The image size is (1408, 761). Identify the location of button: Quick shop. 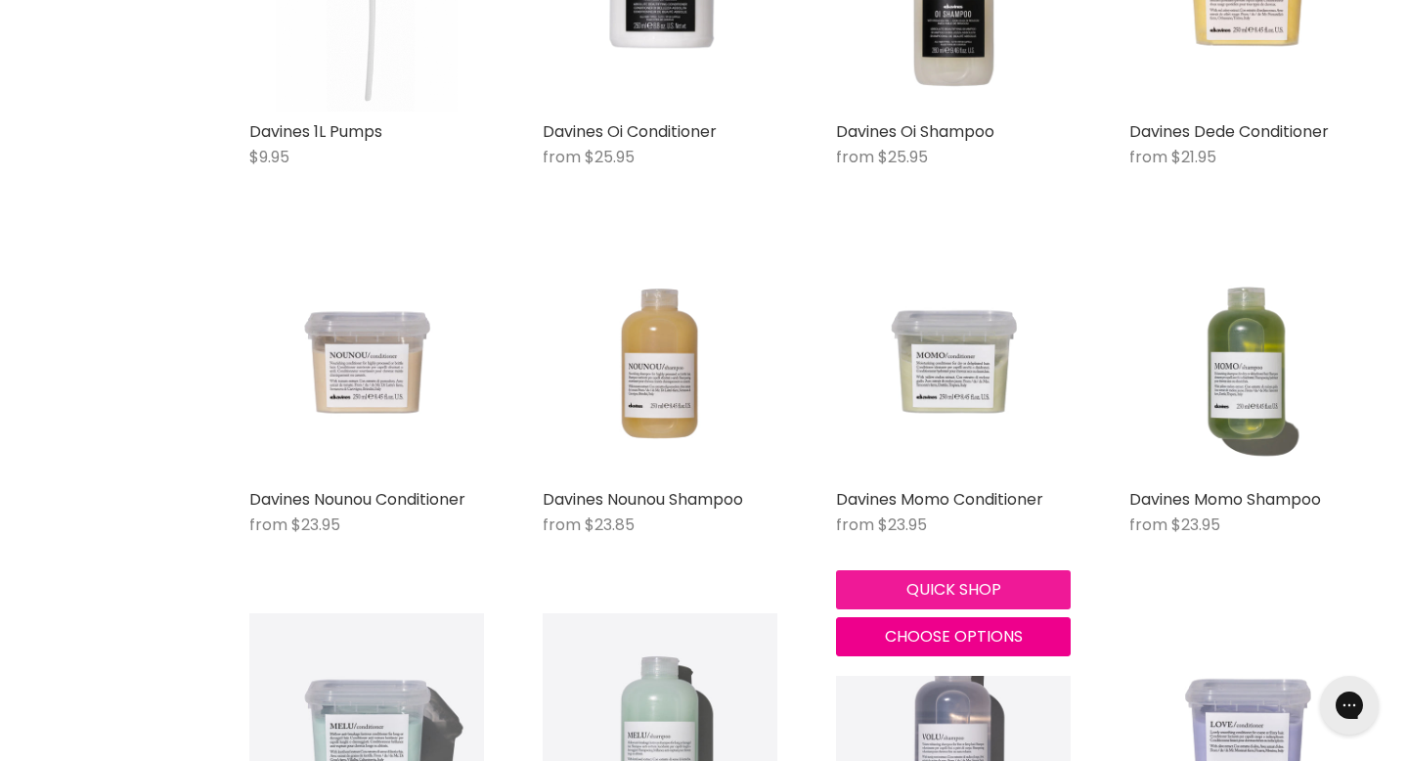
(953, 589).